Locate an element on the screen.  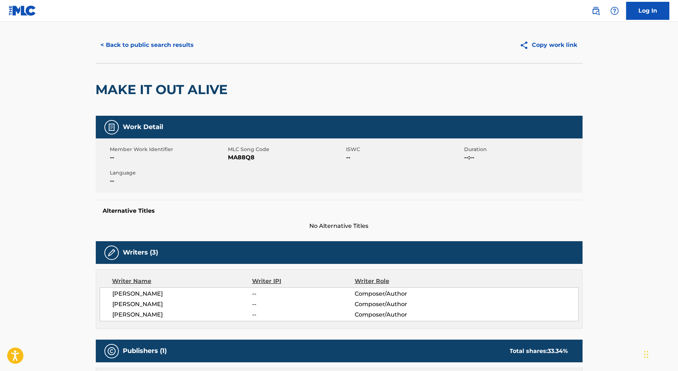
img: Writers is located at coordinates (112, 253).